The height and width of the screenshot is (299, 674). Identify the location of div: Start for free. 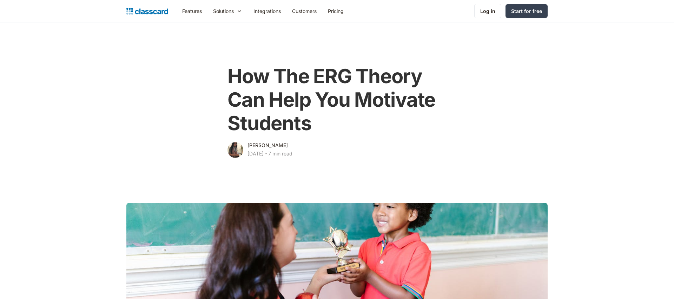
(527, 11).